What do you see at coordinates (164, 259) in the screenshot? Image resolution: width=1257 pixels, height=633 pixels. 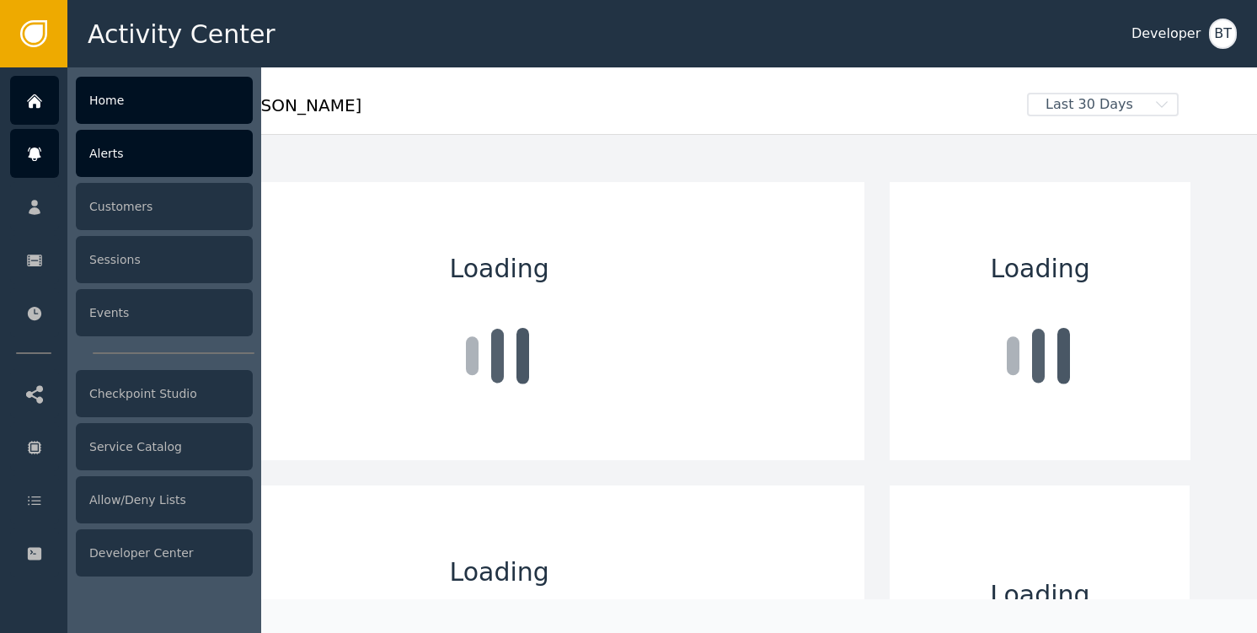 I see `div: Sessions` at bounding box center [164, 259].